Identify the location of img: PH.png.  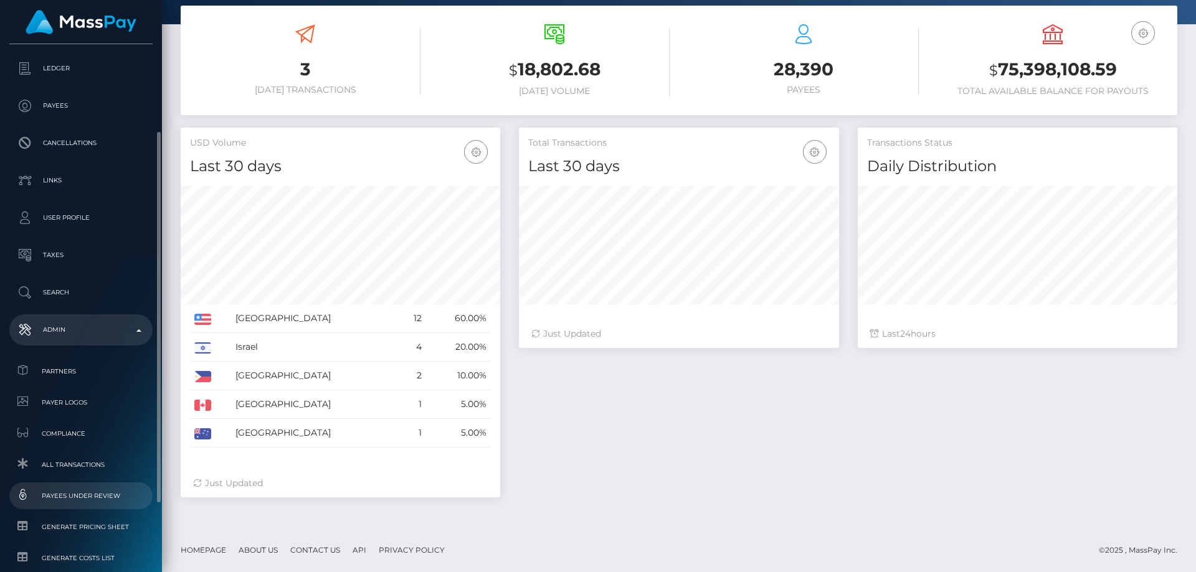
(202, 377).